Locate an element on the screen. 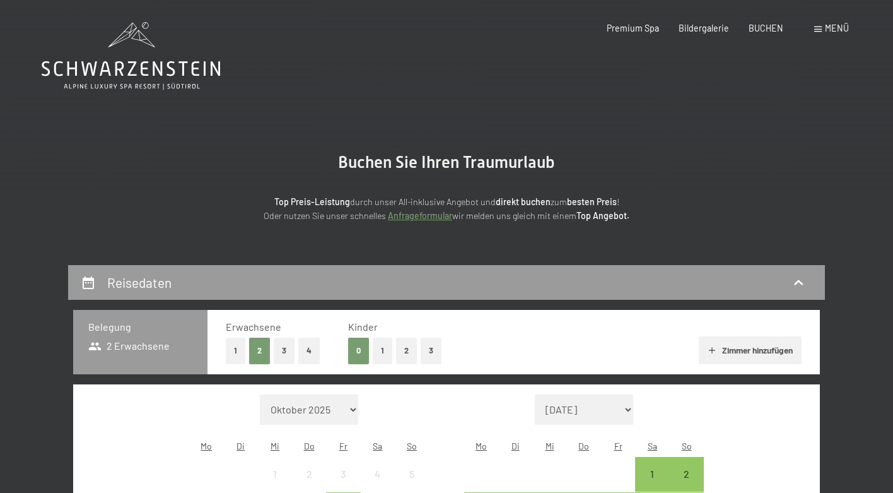 This screenshot has height=493, width=893. h3: Belegung is located at coordinates (140, 327).